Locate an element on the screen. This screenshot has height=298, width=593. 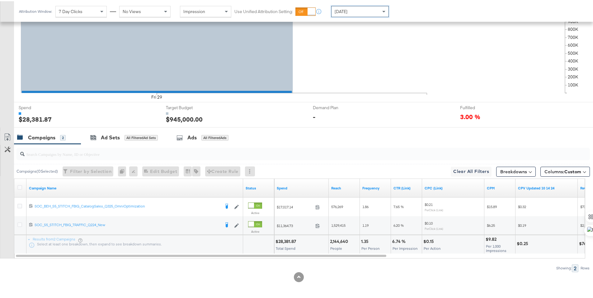
button: Clear All Filters is located at coordinates (471, 170).